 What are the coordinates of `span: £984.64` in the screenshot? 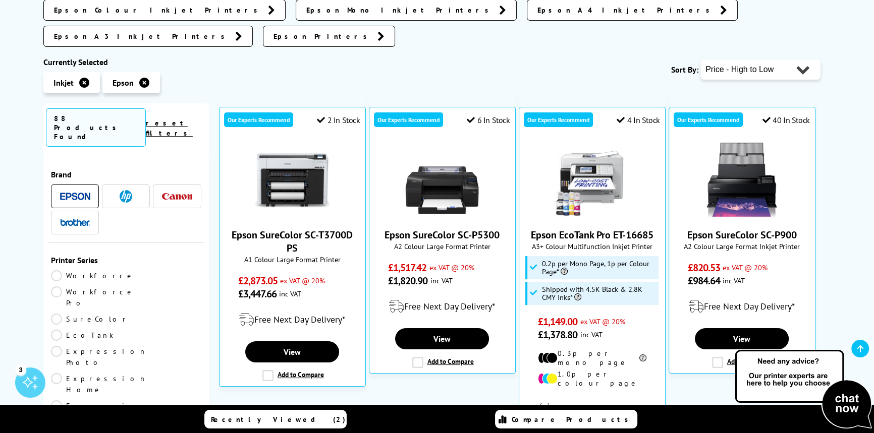 It's located at (704, 281).